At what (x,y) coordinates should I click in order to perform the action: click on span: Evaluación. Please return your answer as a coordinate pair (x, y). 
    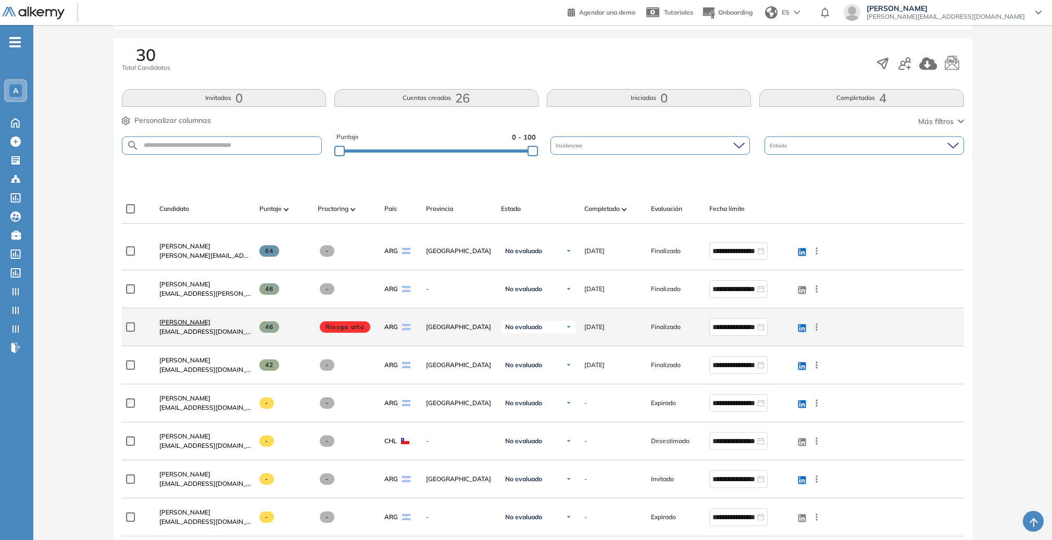
    Looking at the image, I should click on (667, 209).